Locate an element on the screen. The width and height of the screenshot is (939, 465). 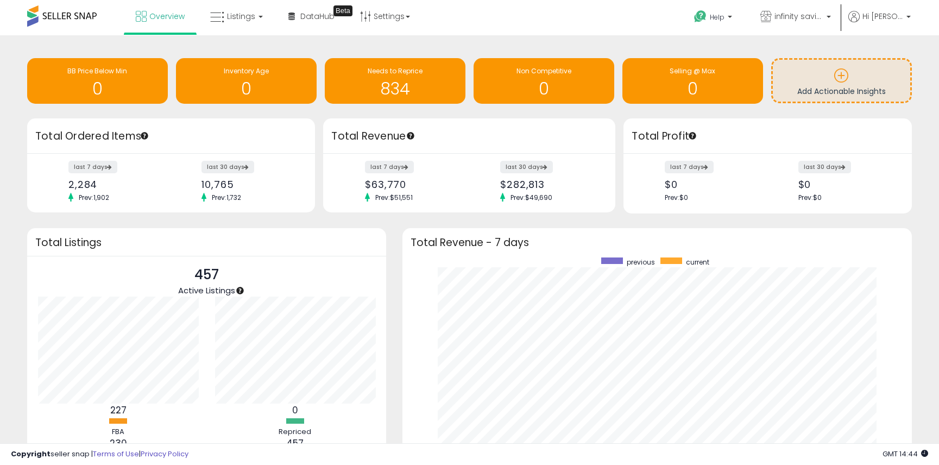
a: Needs to Reprice 834 is located at coordinates (395, 81).